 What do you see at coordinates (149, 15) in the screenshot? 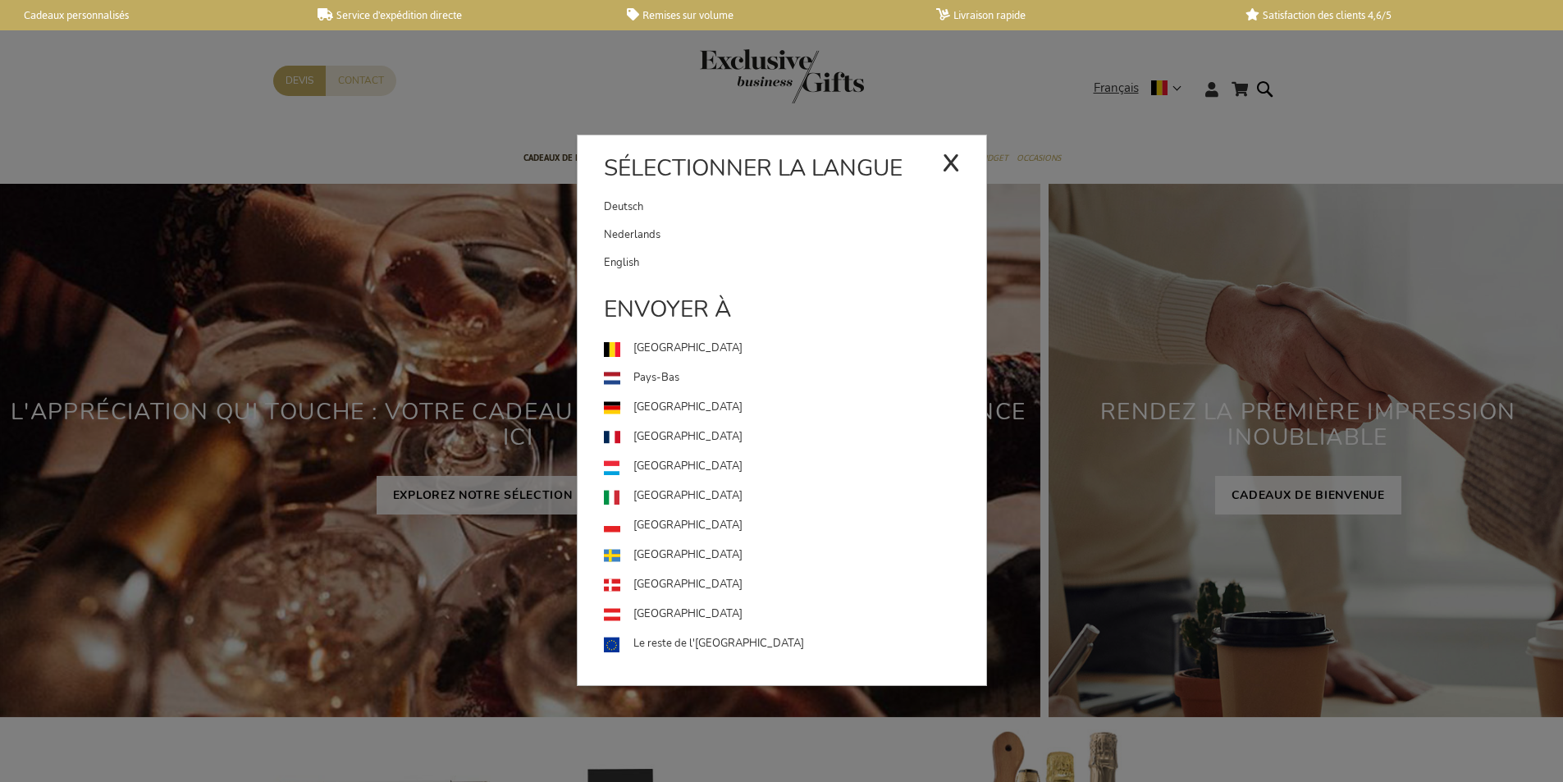
I see `a: Cadeaux personnalisés` at bounding box center [149, 15].